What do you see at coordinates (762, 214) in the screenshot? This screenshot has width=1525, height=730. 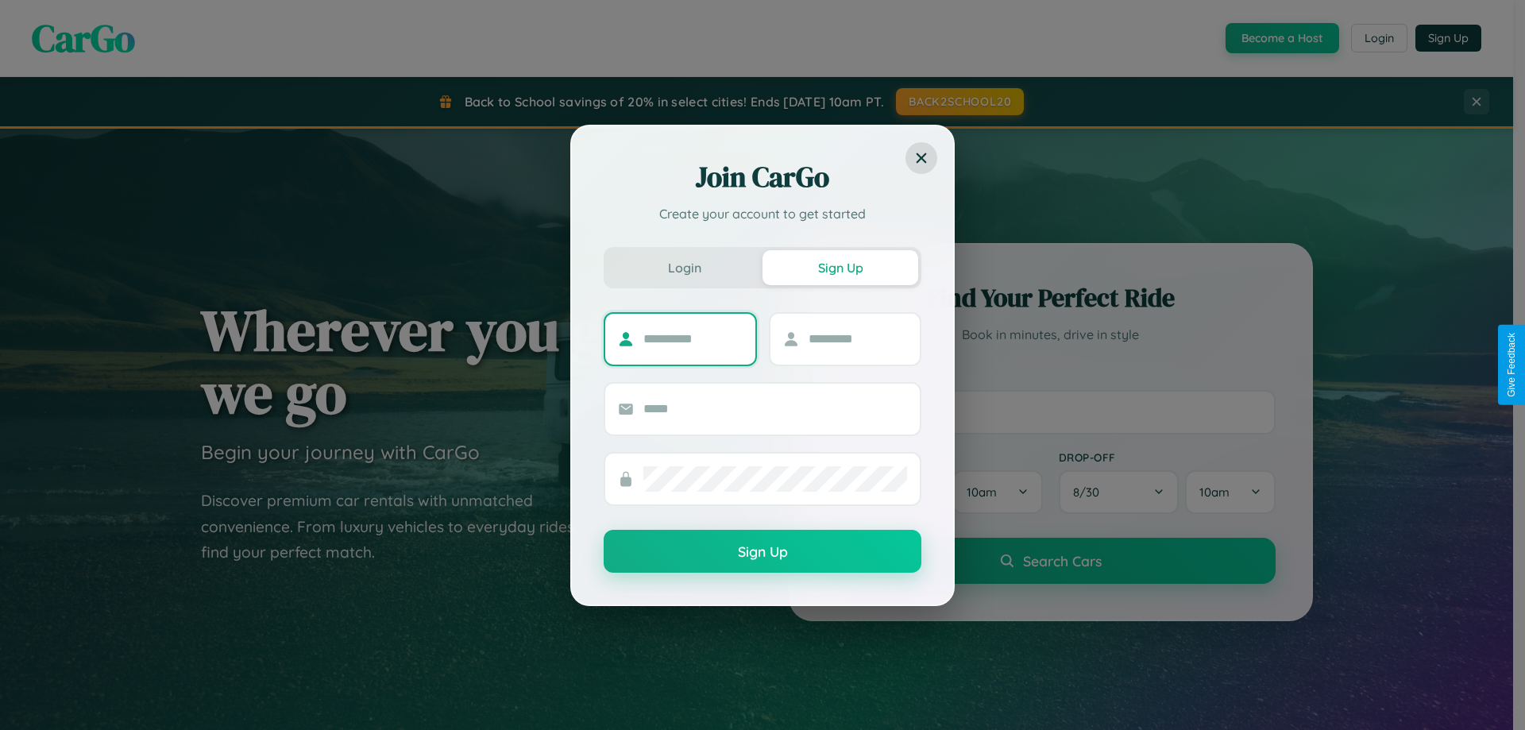 I see `p: Create your account to get started` at bounding box center [762, 214].